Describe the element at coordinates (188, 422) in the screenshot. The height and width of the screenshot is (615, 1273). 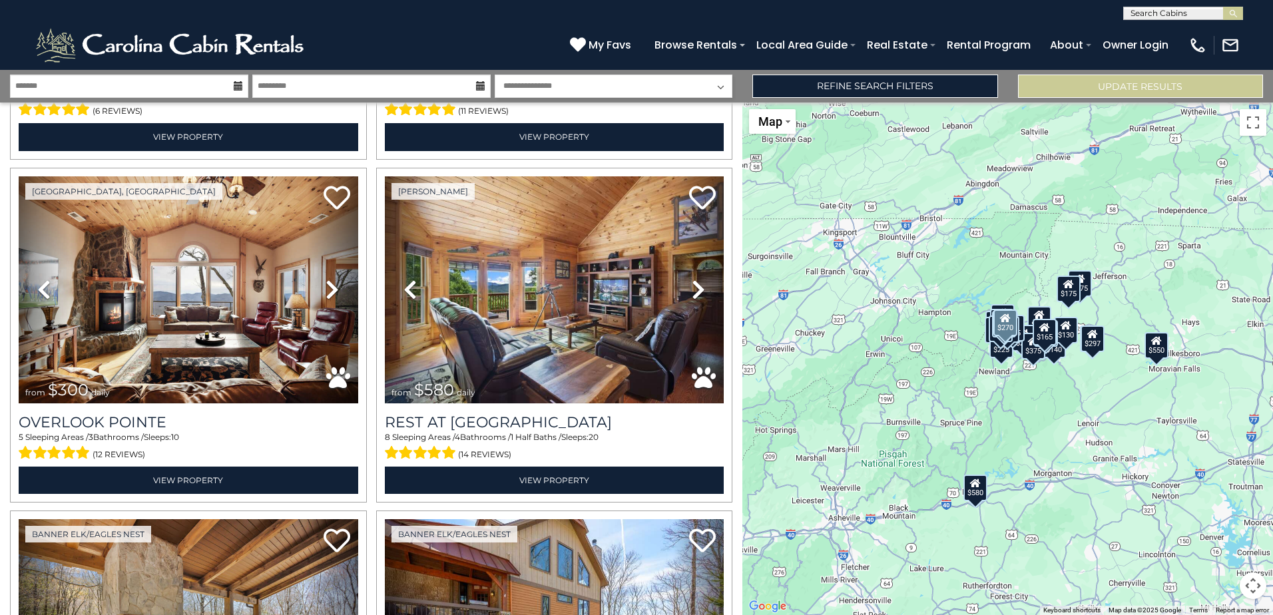
I see `h3: Overlook Pointe` at that location.